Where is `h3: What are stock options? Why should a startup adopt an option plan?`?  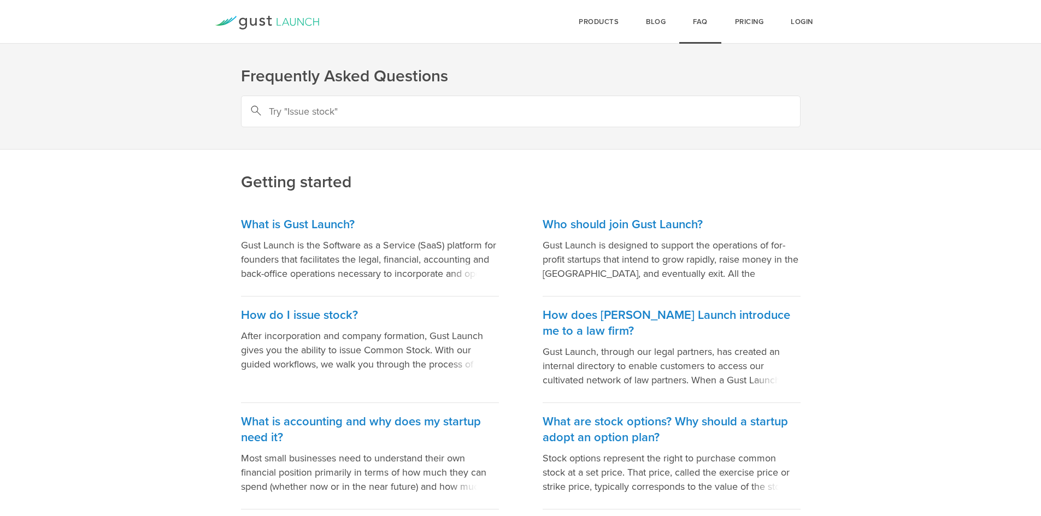
h3: What are stock options? Why should a startup adopt an option plan? is located at coordinates (672, 430).